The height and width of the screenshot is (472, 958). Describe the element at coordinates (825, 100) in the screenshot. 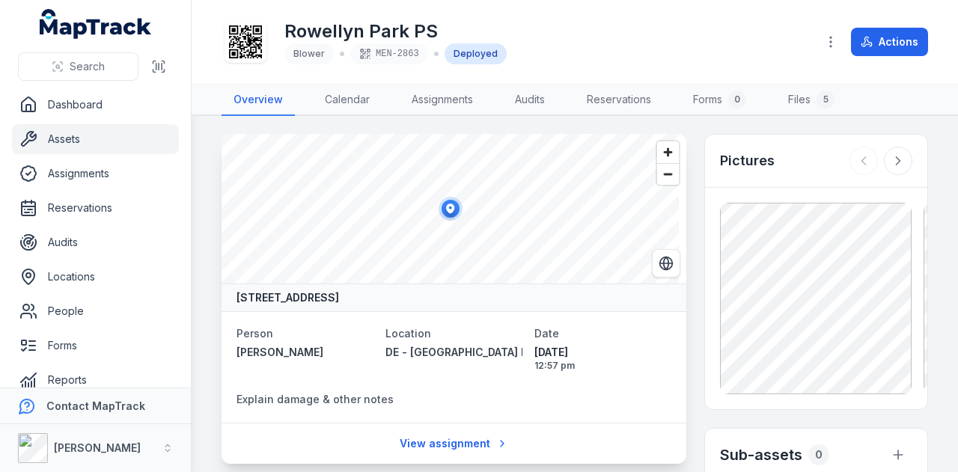

I see `div: 5` at that location.